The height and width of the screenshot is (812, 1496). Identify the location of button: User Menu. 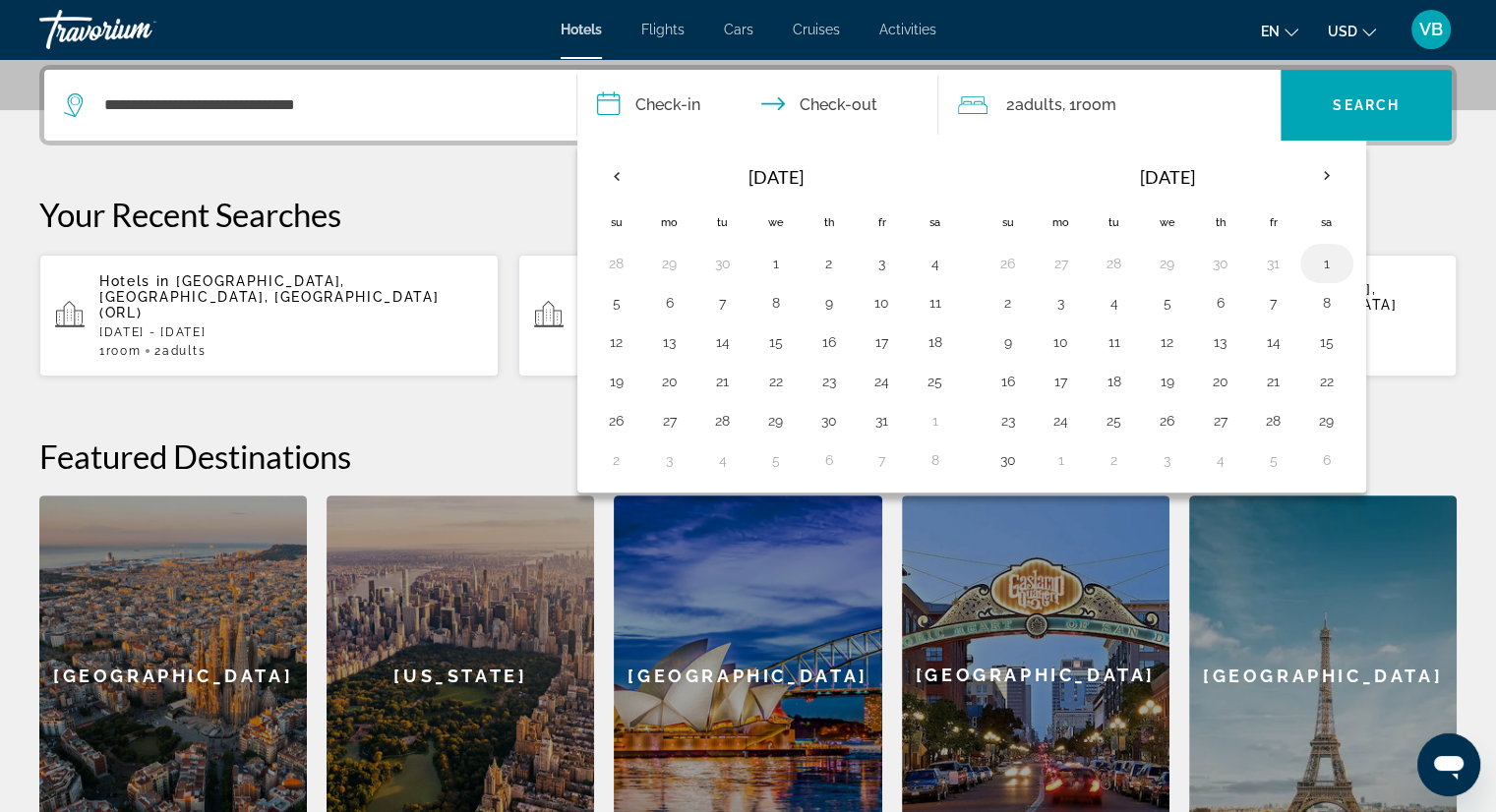
(1430, 30).